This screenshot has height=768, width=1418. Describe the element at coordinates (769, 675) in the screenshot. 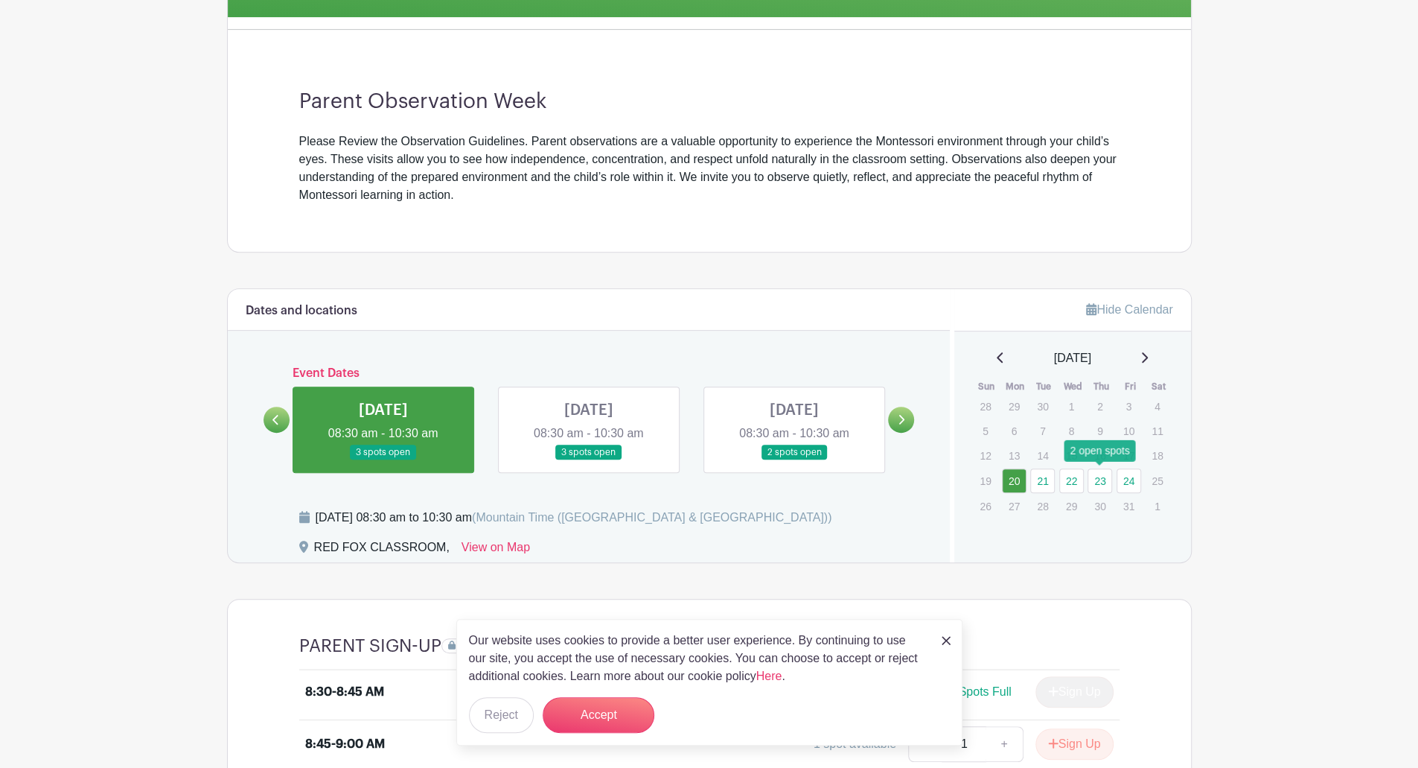

I see `a: Here` at that location.